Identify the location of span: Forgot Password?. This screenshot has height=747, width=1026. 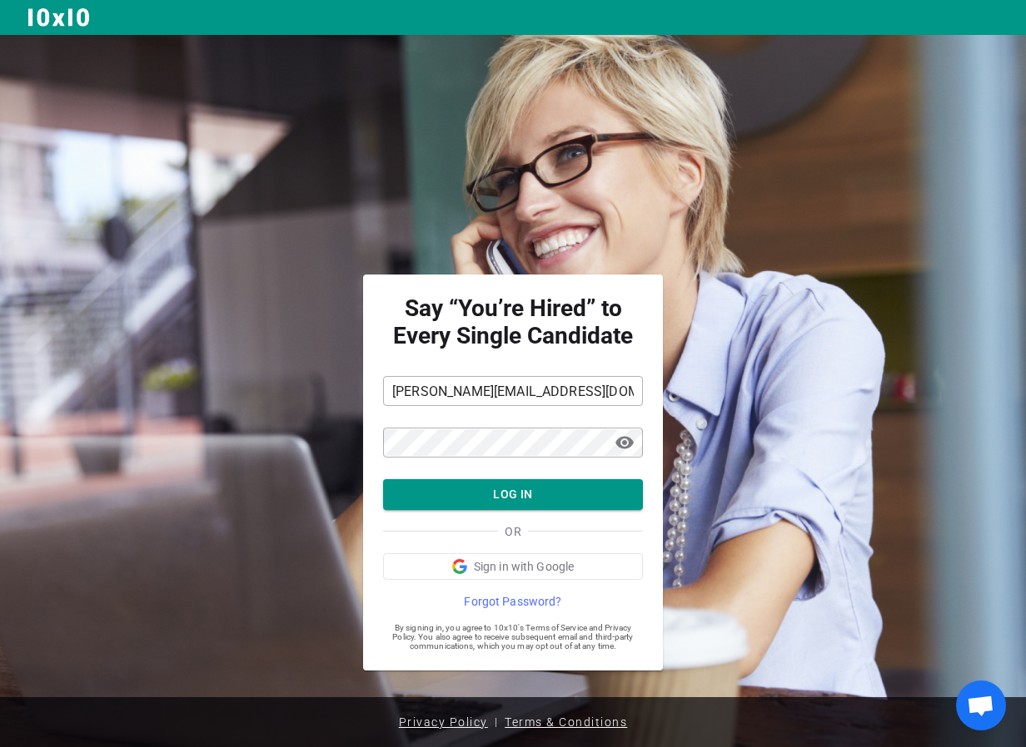
(512, 602).